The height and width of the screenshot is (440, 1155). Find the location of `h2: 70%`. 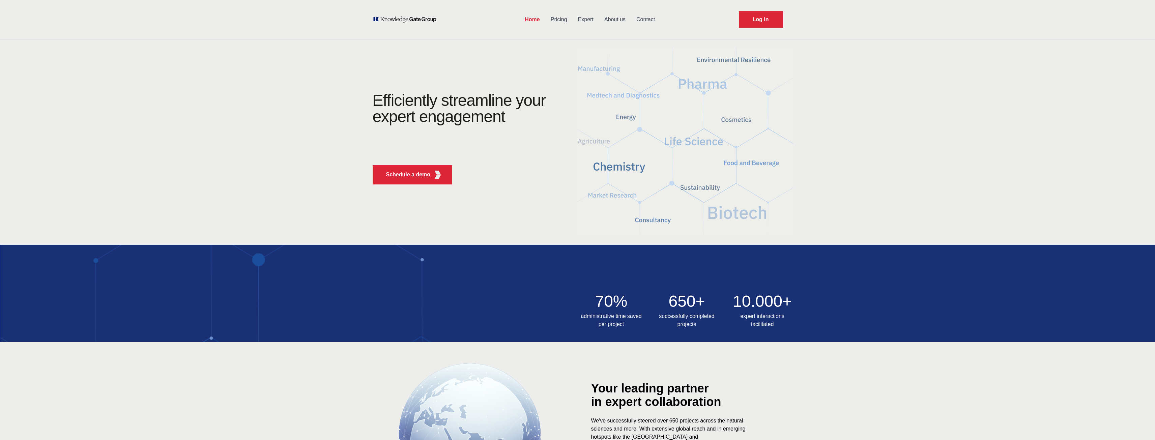

h2: 70% is located at coordinates (612, 302).